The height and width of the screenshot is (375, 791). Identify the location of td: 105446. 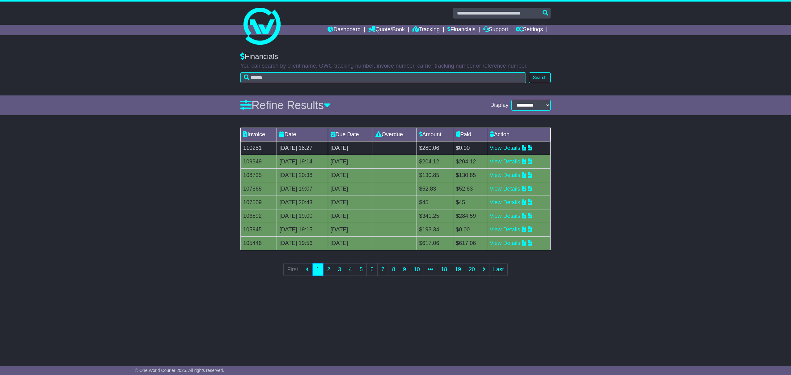
(259, 243).